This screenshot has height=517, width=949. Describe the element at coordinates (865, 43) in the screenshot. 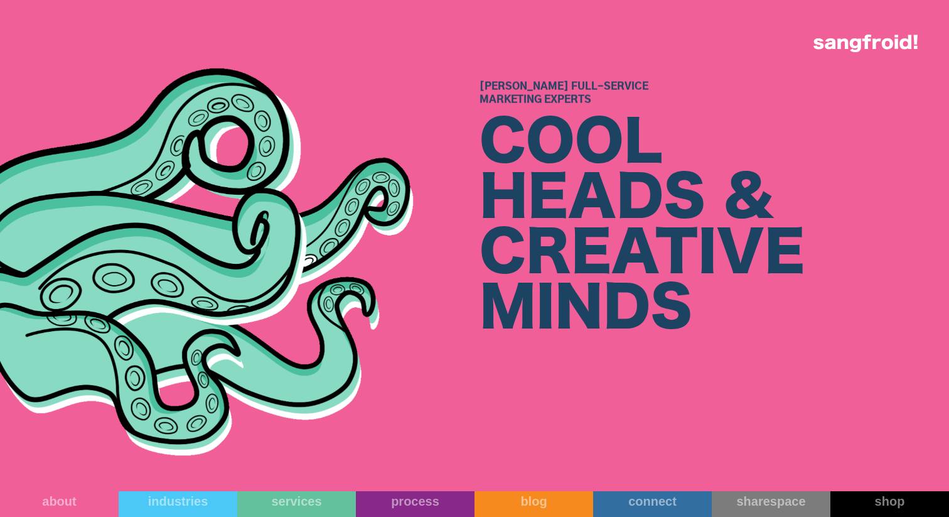

I see `img: logo` at that location.